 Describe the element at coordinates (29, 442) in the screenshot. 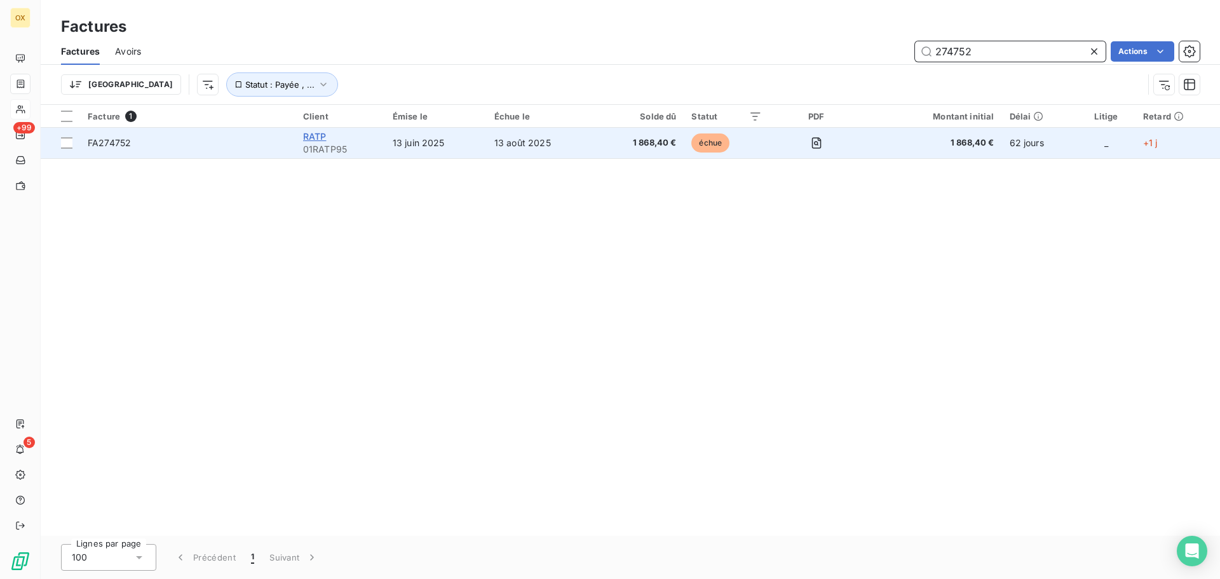

I see `span: 5` at that location.